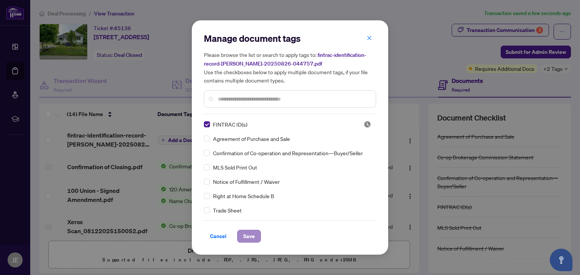 This screenshot has height=275, width=580. I want to click on span: MLS Sold Print Out, so click(235, 168).